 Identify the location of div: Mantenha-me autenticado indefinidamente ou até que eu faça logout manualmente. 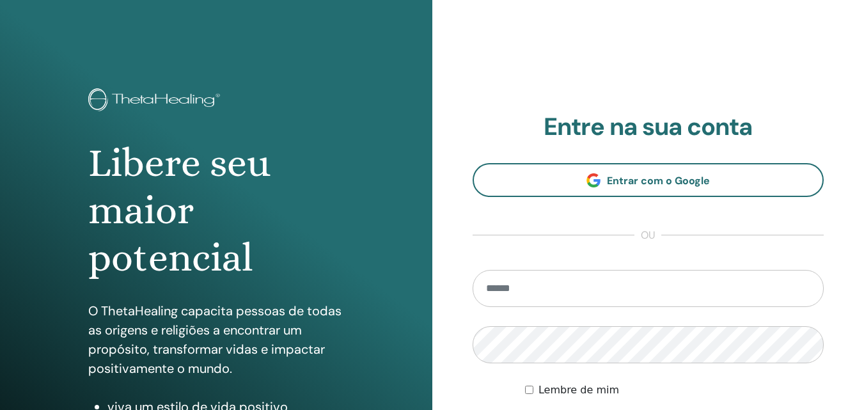
(674, 390).